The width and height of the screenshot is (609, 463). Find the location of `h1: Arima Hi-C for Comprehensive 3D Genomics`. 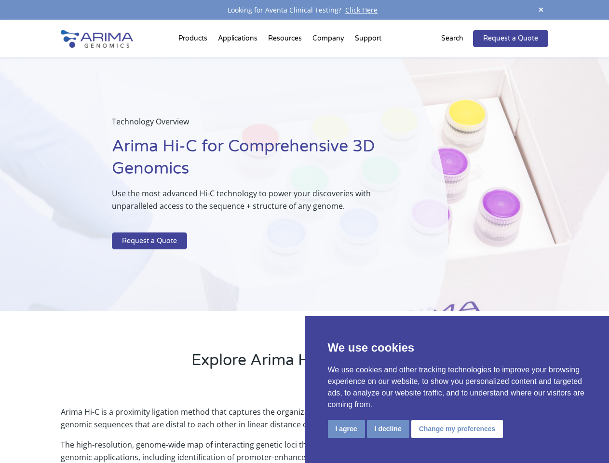

h1: Arima Hi-C for Comprehensive 3D Genomics is located at coordinates (255, 161).